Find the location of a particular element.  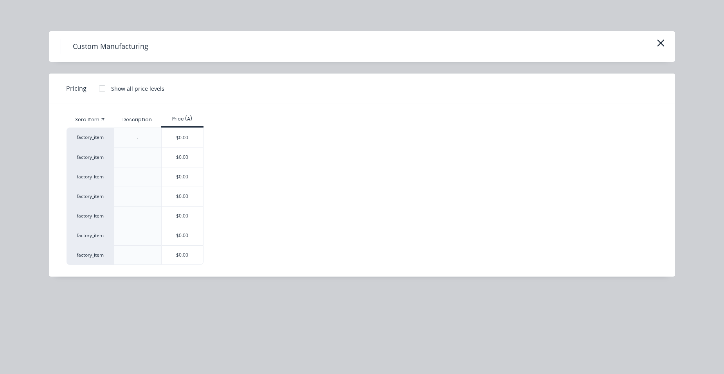

div: Price (A) is located at coordinates (182, 119).